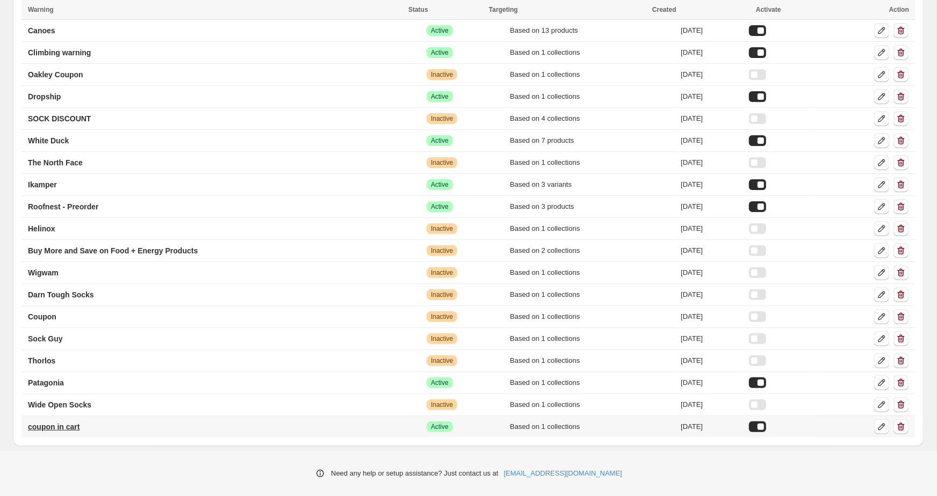  I want to click on p: Coupon, so click(42, 317).